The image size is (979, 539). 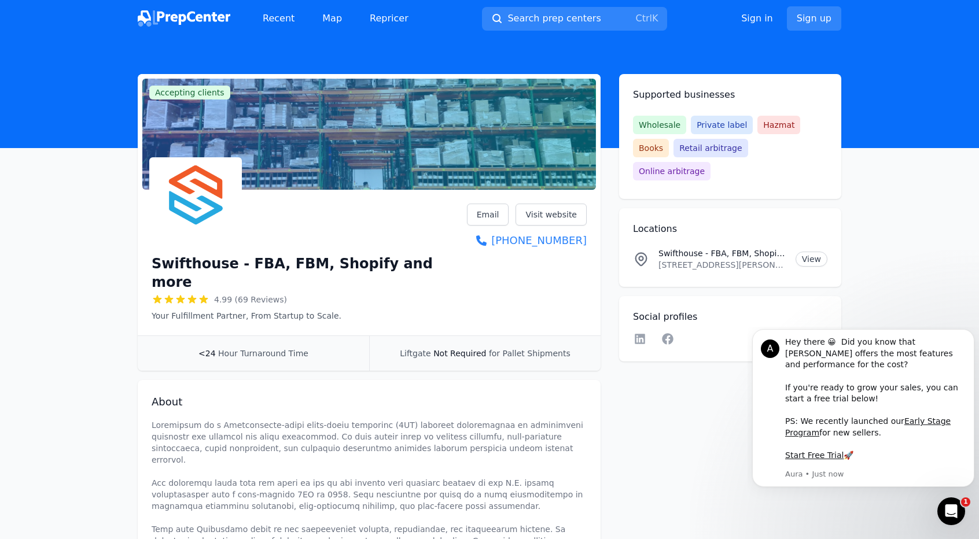 What do you see at coordinates (263, 354) in the screenshot?
I see `span: Hour Turnaround Time` at bounding box center [263, 354].